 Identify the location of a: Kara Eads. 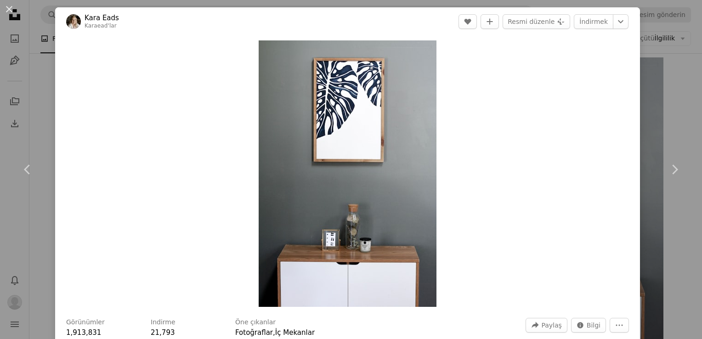
(102, 18).